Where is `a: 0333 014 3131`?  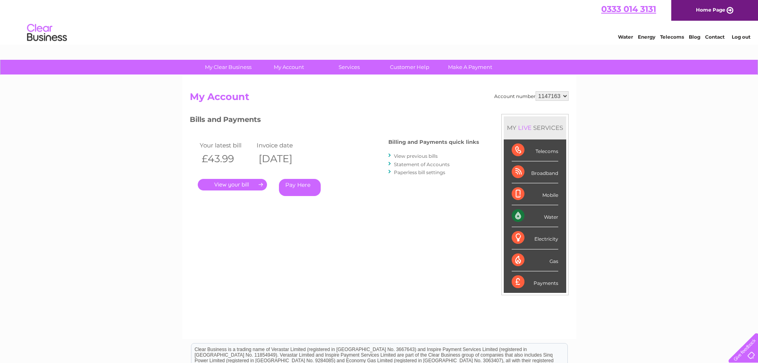
a: 0333 014 3131 is located at coordinates (632, 9).